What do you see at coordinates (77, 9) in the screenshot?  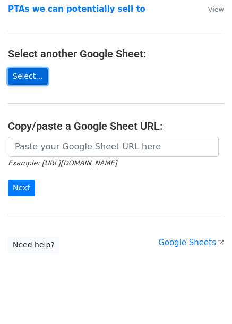 I see `a: PTAs we can potentially sell to` at bounding box center [77, 9].